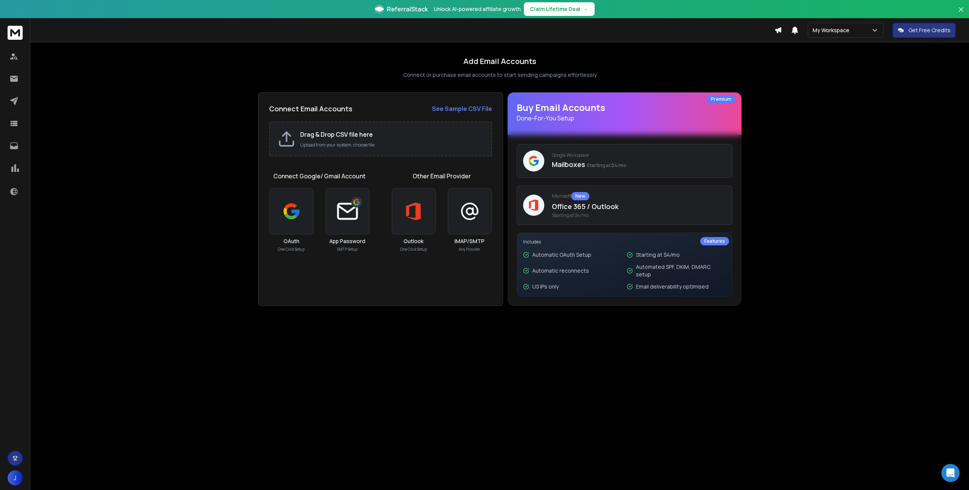  I want to click on p: US IPs only, so click(545, 287).